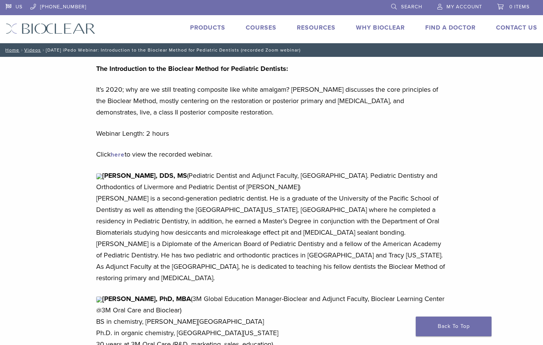 This screenshot has width=543, height=345. I want to click on a: Why Bioclear, so click(380, 28).